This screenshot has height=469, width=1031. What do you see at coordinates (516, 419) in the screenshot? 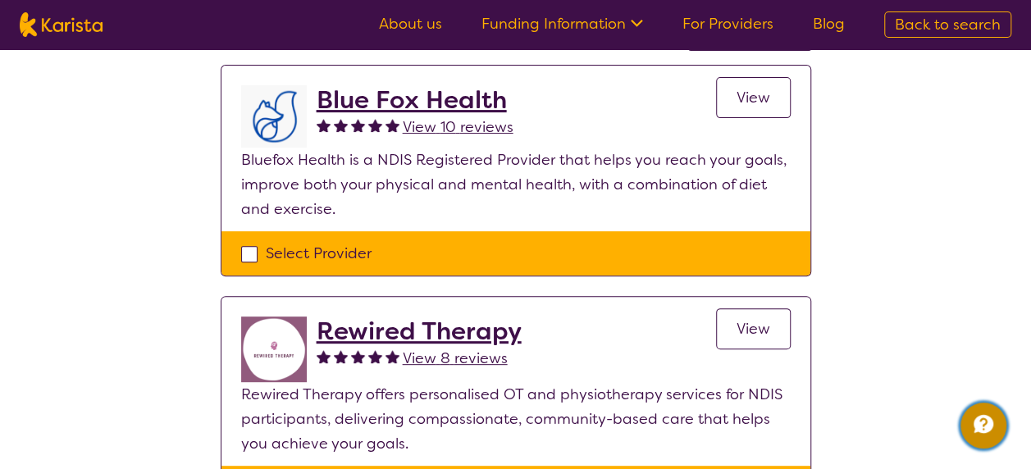
I see `p: Rewired Therapy offers personalised OT and physiotherapy services for NDIS participants, deliveri...` at bounding box center [516, 419].